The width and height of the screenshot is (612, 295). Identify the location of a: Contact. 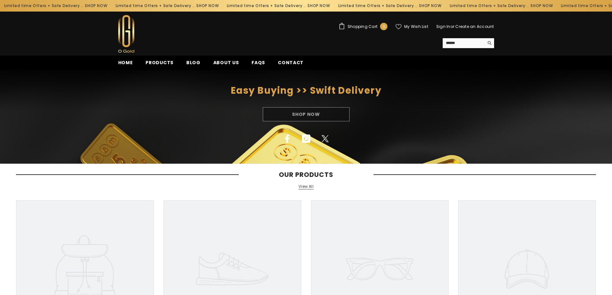
(291, 65).